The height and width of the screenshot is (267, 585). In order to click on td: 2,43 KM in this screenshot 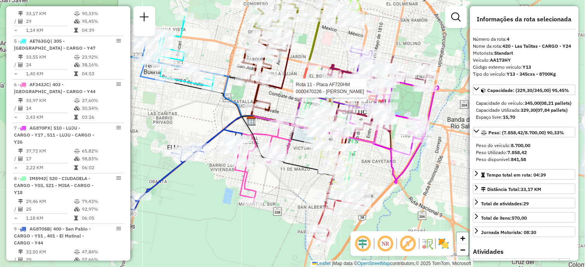, I will do `click(50, 117)`.